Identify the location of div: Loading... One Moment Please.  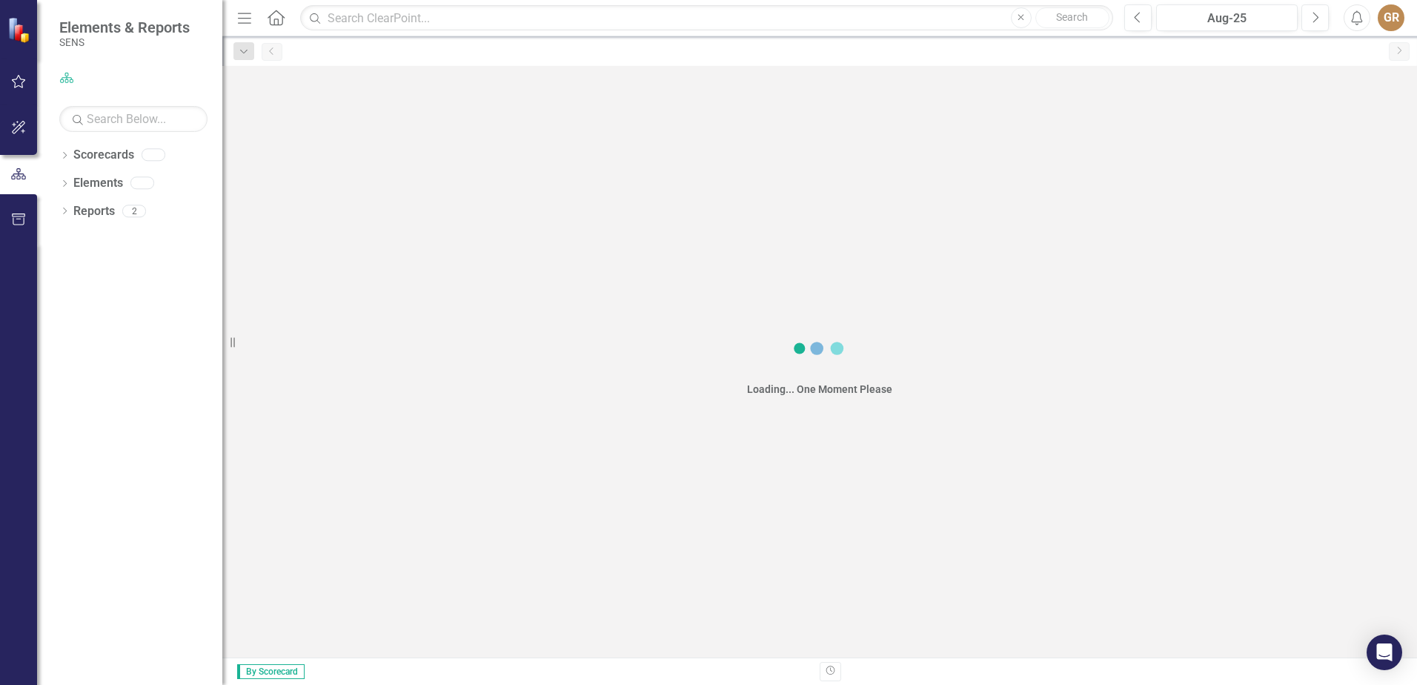
(820, 389).